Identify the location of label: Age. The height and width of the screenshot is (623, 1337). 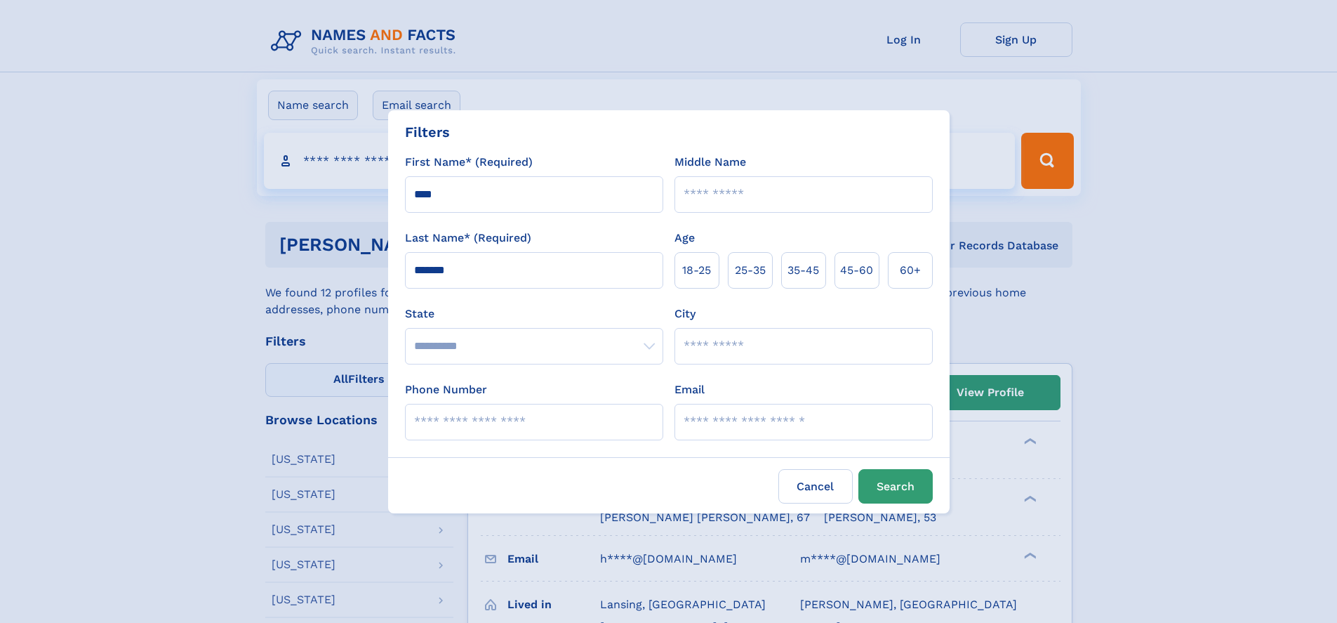
(684, 238).